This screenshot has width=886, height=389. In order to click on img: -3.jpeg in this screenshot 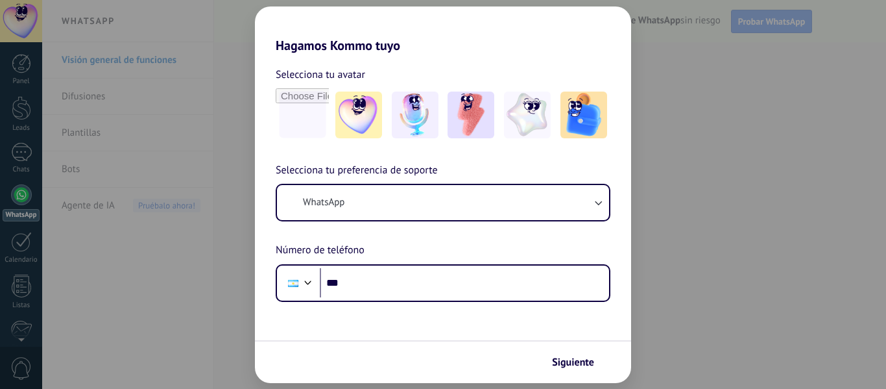, I will do `click(471, 115)`.